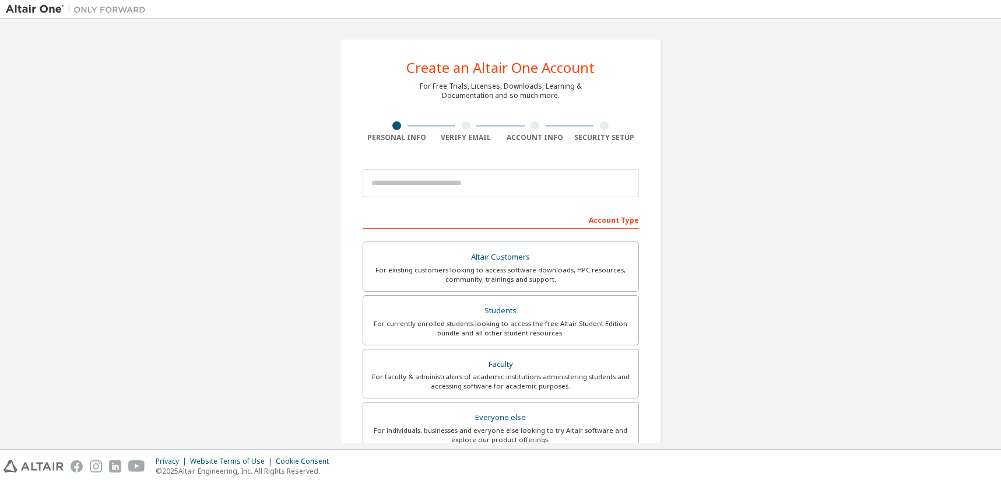  I want to click on div: Cookie Consent, so click(306, 461).